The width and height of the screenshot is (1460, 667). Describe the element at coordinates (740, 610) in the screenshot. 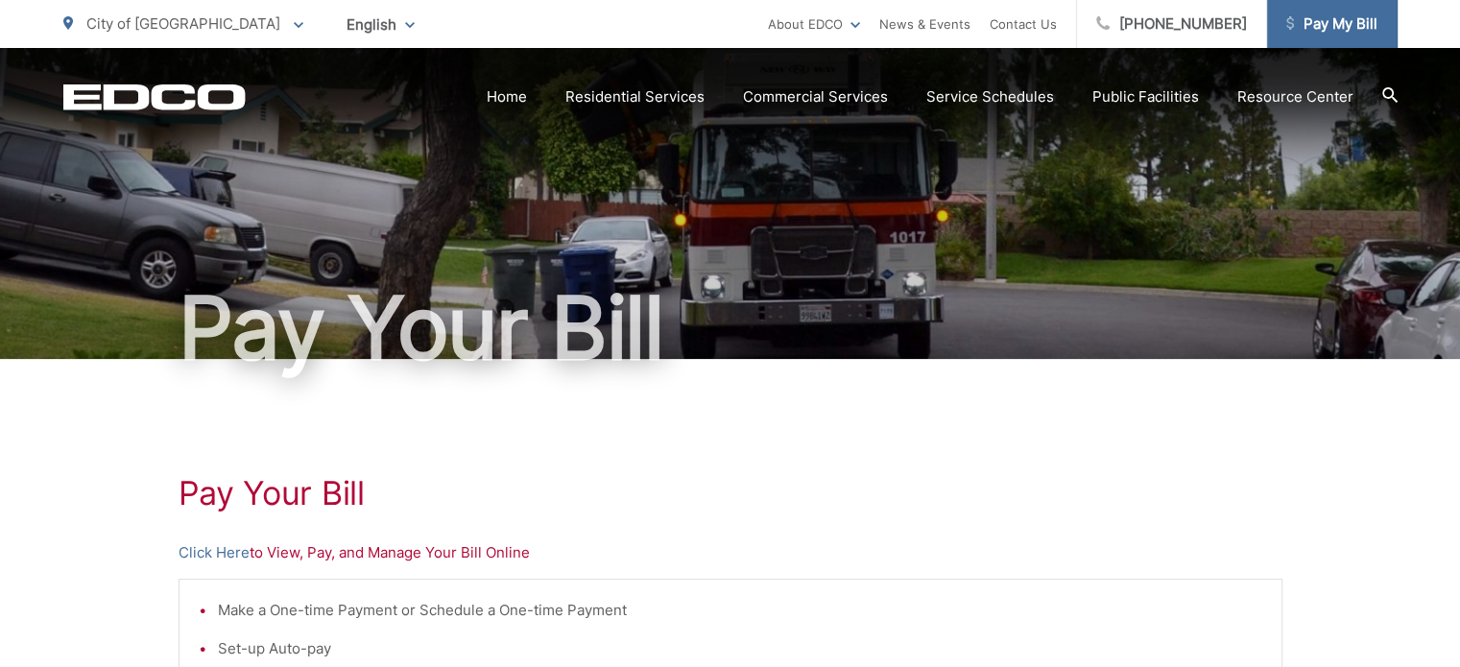

I see `li: Make a One-time Payment or Schedule a One-time Payment` at that location.